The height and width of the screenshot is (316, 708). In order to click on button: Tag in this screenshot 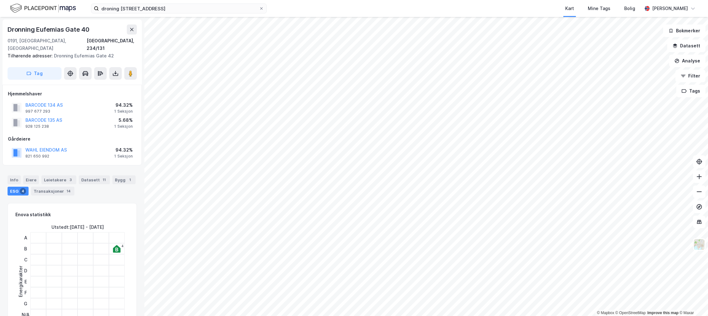, I will do `click(35, 73)`.